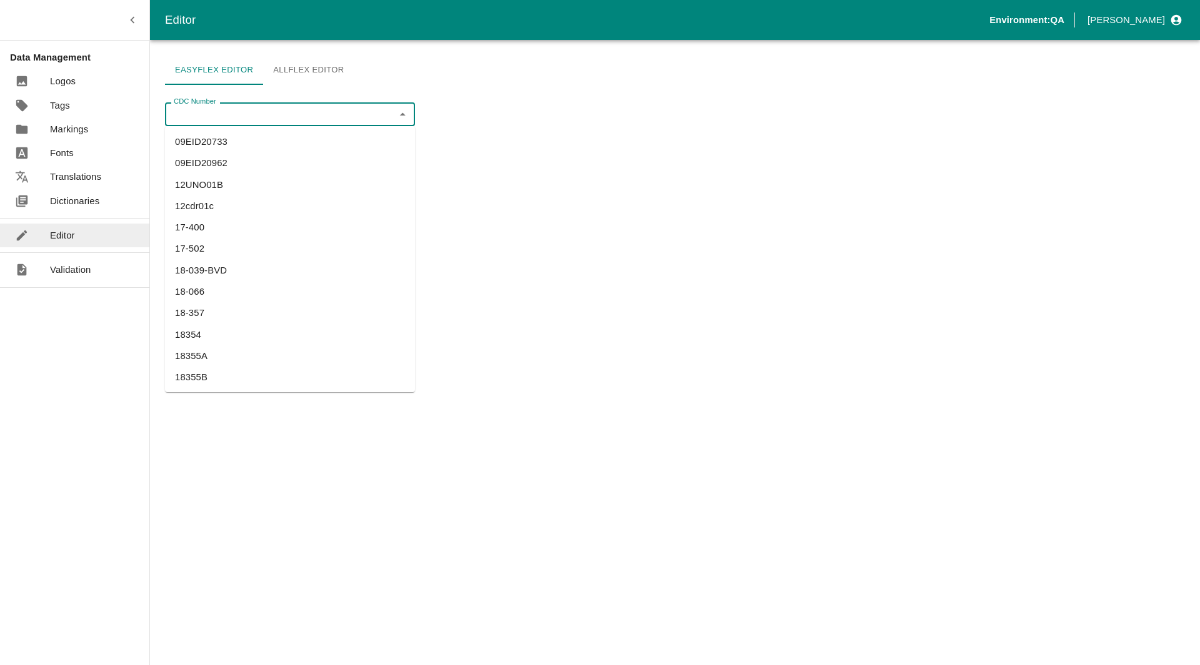 Image resolution: width=1200 pixels, height=665 pixels. I want to click on p: Markings, so click(69, 129).